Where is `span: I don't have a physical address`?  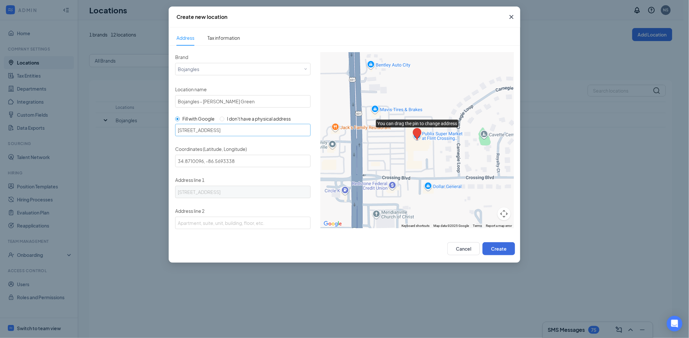 span: I don't have a physical address is located at coordinates (259, 119).